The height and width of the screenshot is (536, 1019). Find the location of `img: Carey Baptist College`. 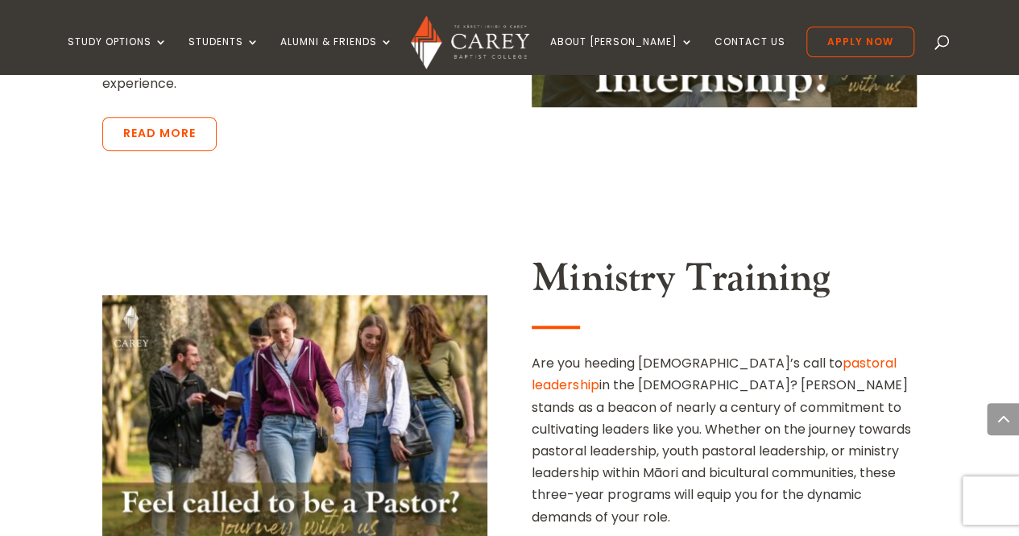

img: Carey Baptist College is located at coordinates (470, 42).